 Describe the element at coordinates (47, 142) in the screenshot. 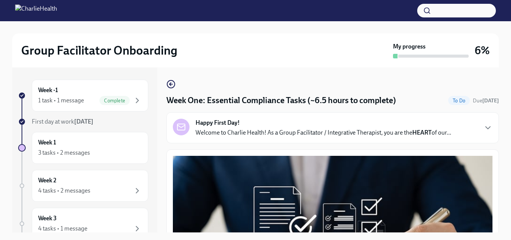

I see `h6: Week 1` at that location.